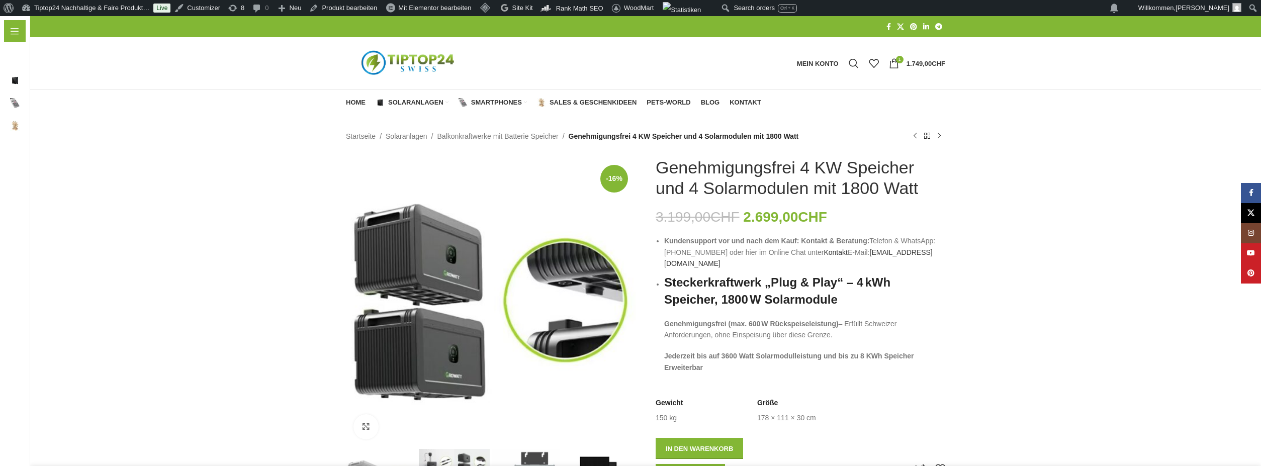 This screenshot has height=466, width=1261. Describe the element at coordinates (853, 63) in the screenshot. I see `a: Suche` at that location.